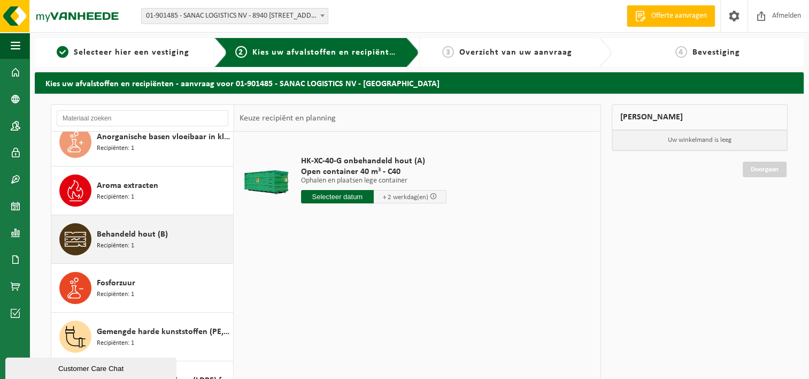  Describe the element at coordinates (515, 52) in the screenshot. I see `span: Overzicht van uw aanvraag` at that location.